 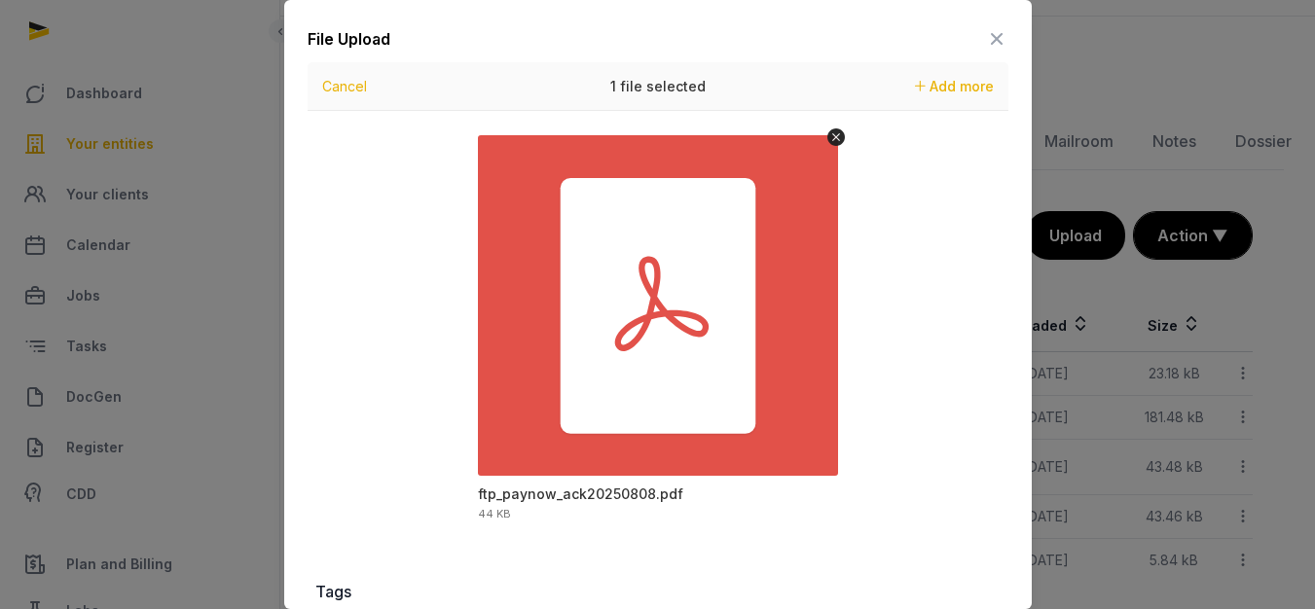 I want to click on button: Add more files, so click(x=954, y=87).